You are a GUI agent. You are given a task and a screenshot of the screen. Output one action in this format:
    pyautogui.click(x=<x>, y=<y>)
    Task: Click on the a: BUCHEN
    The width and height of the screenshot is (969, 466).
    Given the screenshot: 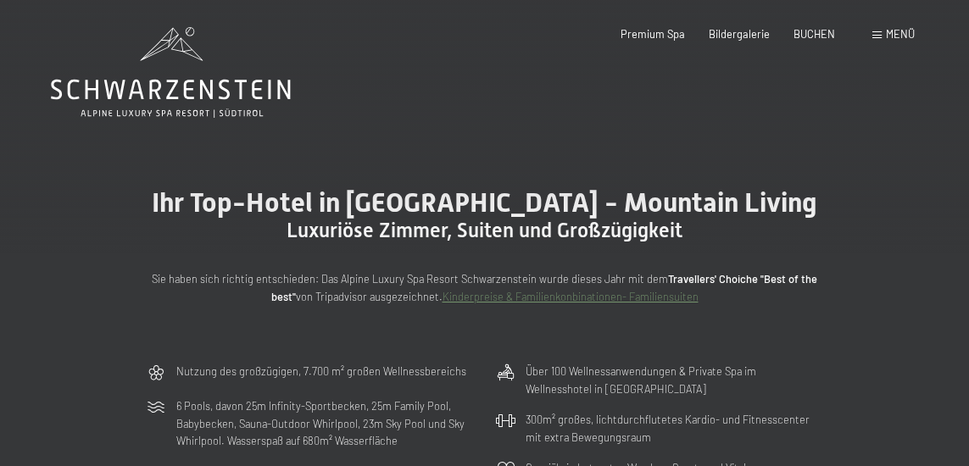 What is the action you would take?
    pyautogui.click(x=814, y=34)
    